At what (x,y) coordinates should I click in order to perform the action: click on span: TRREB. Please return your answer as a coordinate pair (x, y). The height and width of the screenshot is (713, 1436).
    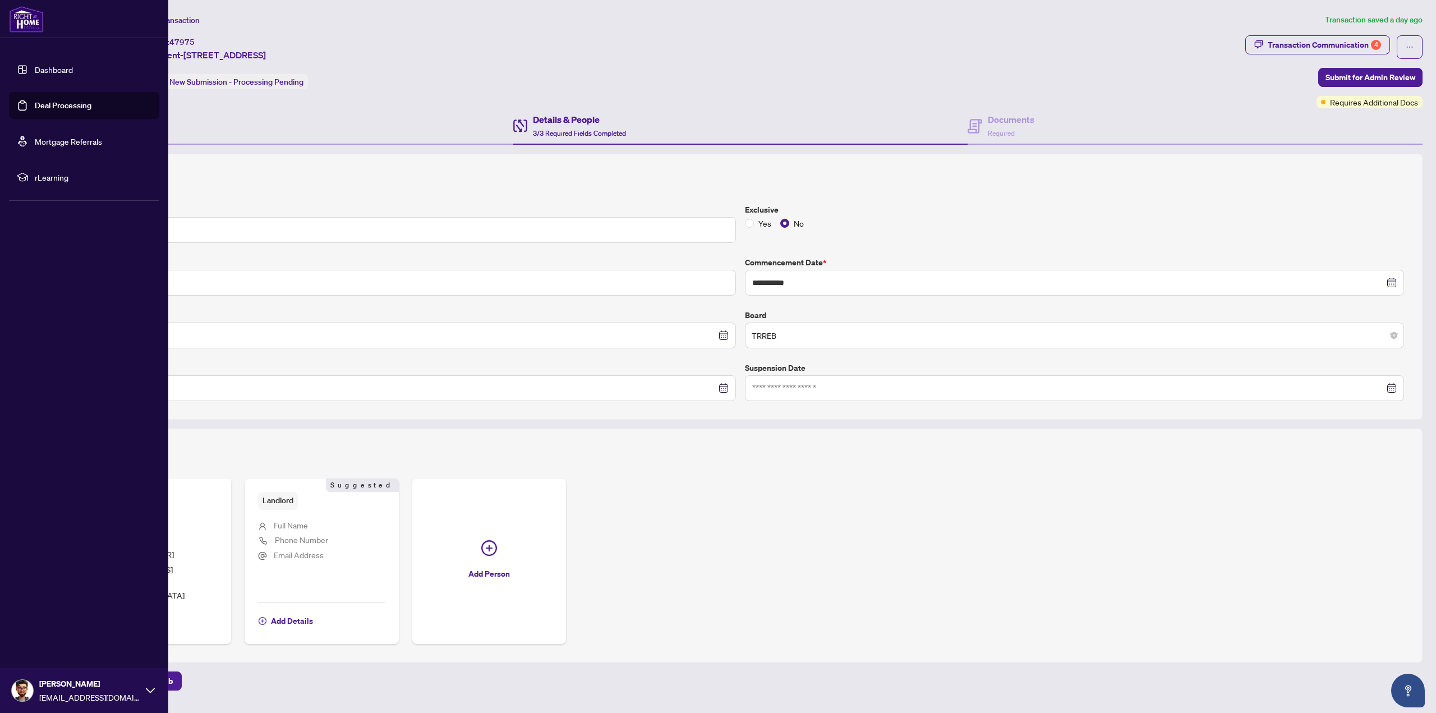
    Looking at the image, I should click on (1074, 336).